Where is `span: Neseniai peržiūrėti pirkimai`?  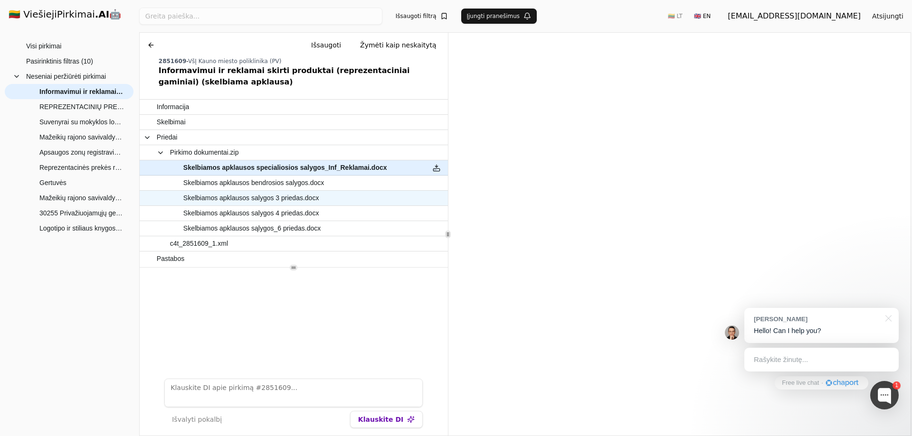
span: Neseniai peržiūrėti pirkimai is located at coordinates (66, 76).